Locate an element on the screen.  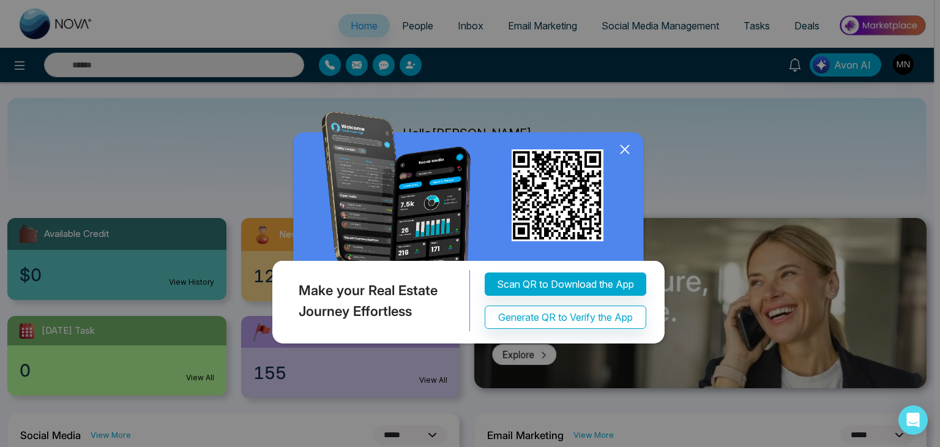
div: Open Intercom Messenger is located at coordinates (913, 420).